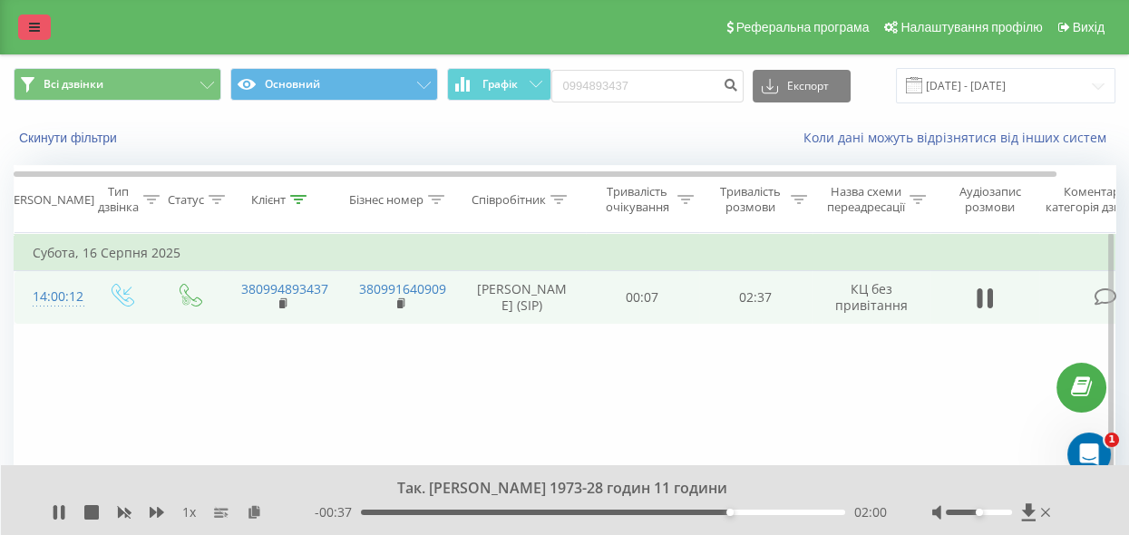  What do you see at coordinates (990, 200) in the screenshot?
I see `div: Аудіозапис розмови` at bounding box center [990, 200].